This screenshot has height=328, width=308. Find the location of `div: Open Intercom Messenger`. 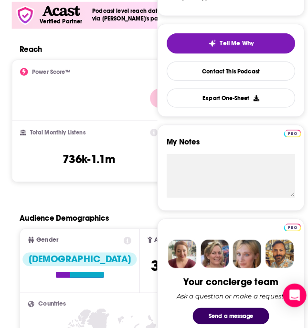

div: Open Intercom Messenger is located at coordinates (287, 288).